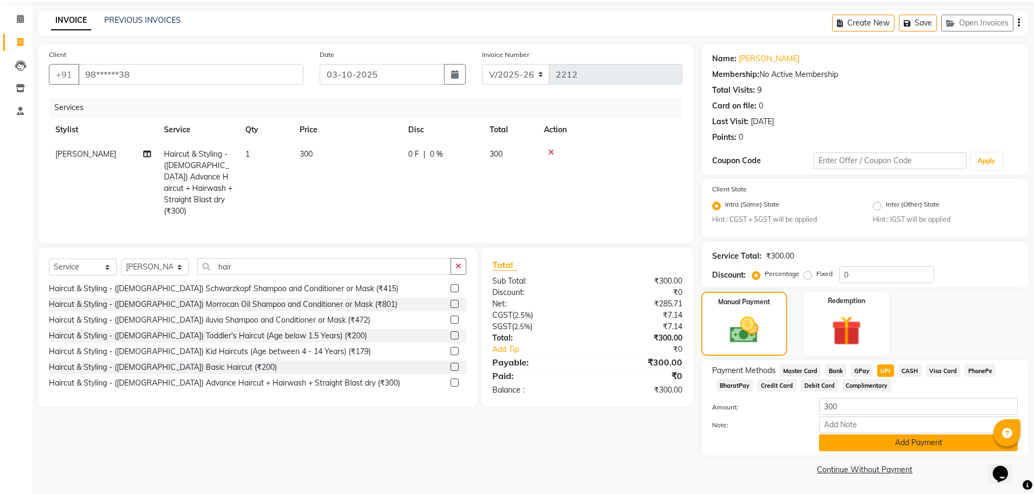 The width and height of the screenshot is (1034, 494). I want to click on label: Percentage, so click(782, 274).